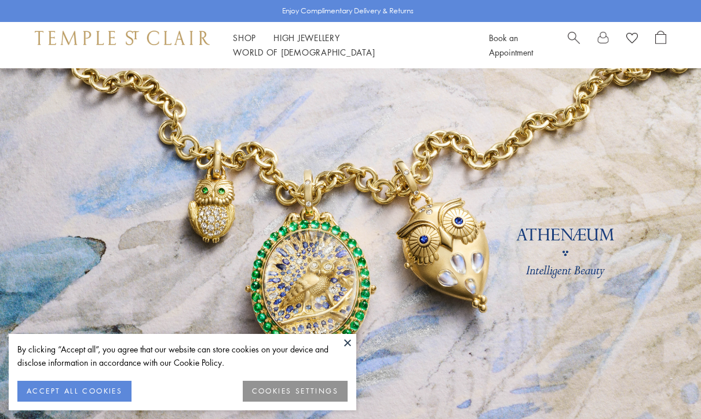 The height and width of the screenshot is (419, 701). Describe the element at coordinates (122, 38) in the screenshot. I see `img: Temple St. Clair` at that location.